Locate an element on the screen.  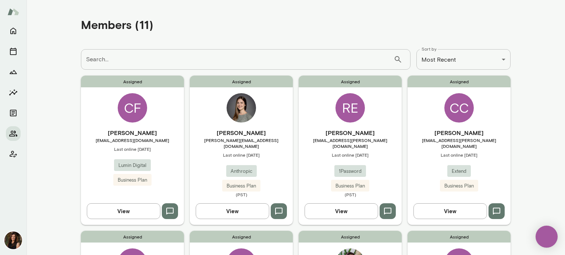
h4: Members (11) is located at coordinates (117, 25).